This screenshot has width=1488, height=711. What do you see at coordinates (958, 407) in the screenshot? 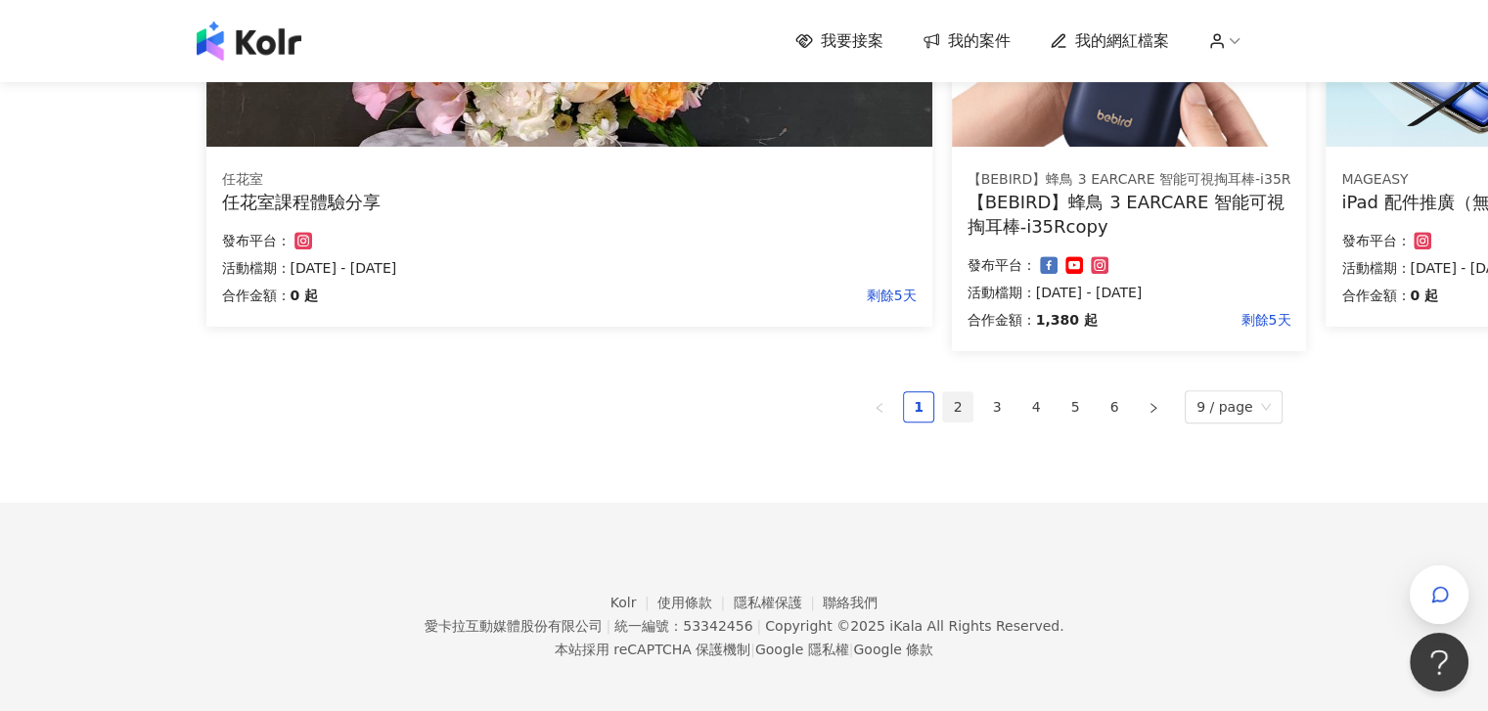
I see `li: 2` at bounding box center [958, 407].